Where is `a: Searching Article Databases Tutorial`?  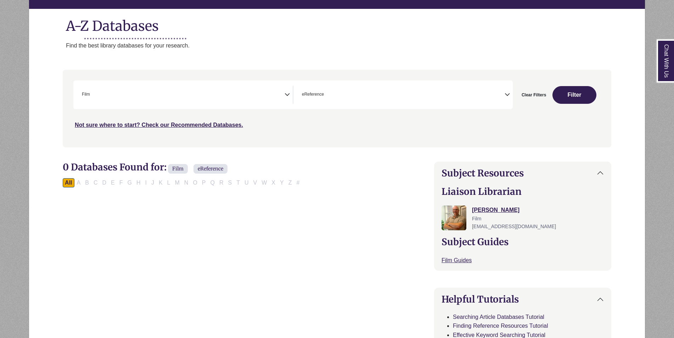
a: Searching Article Databases Tutorial is located at coordinates (498, 317).